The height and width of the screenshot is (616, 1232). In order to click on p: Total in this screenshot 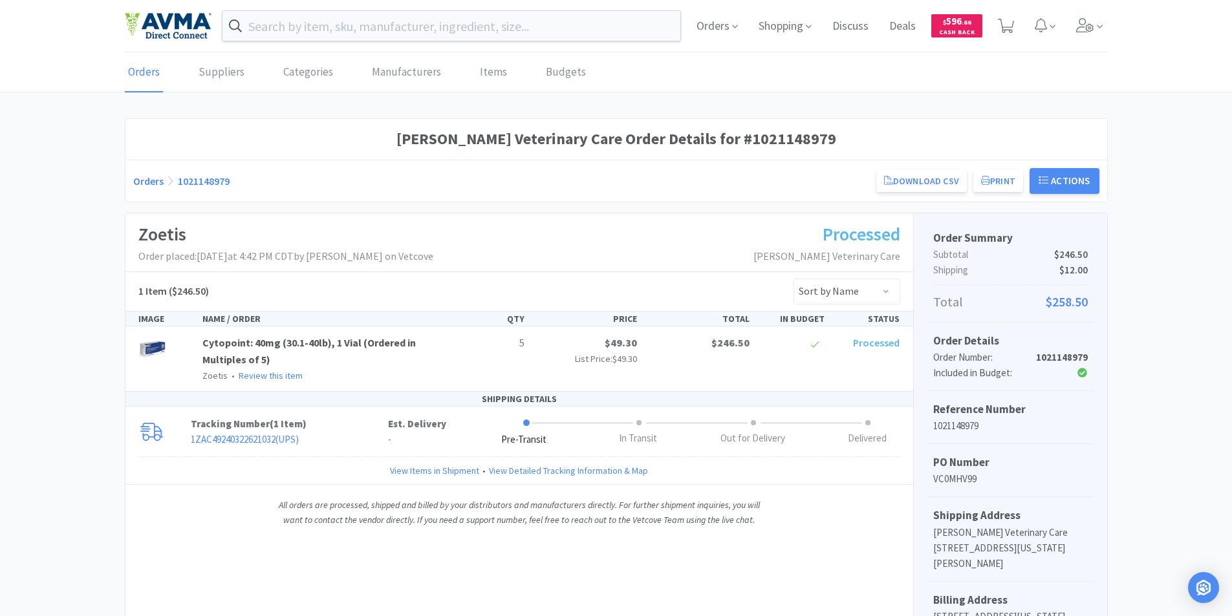, I will do `click(1010, 302)`.